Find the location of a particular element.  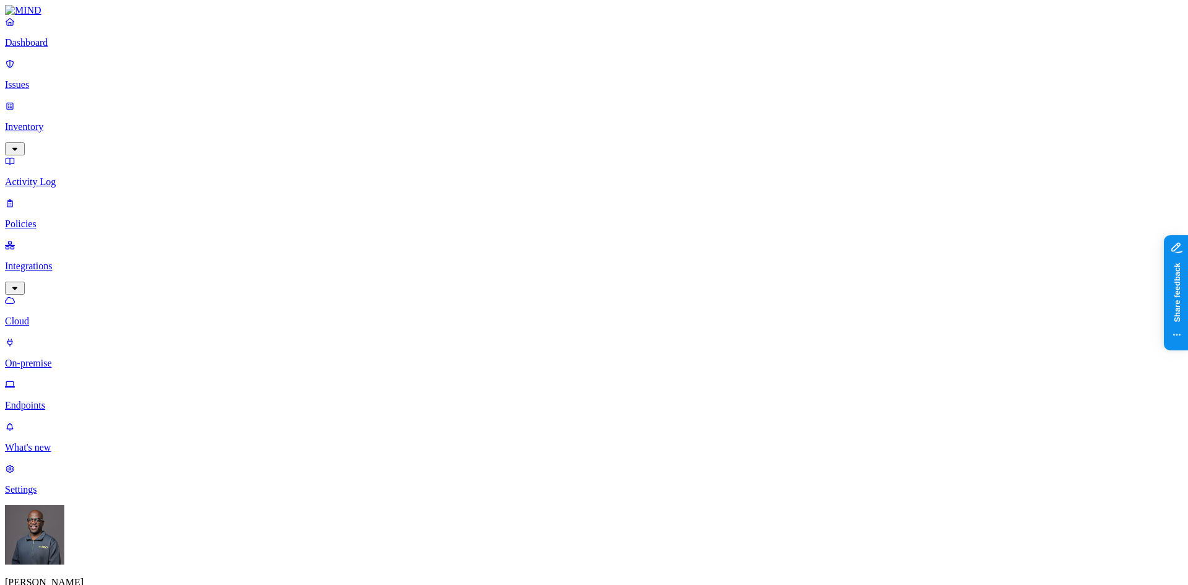

p: What's new is located at coordinates (594, 447).